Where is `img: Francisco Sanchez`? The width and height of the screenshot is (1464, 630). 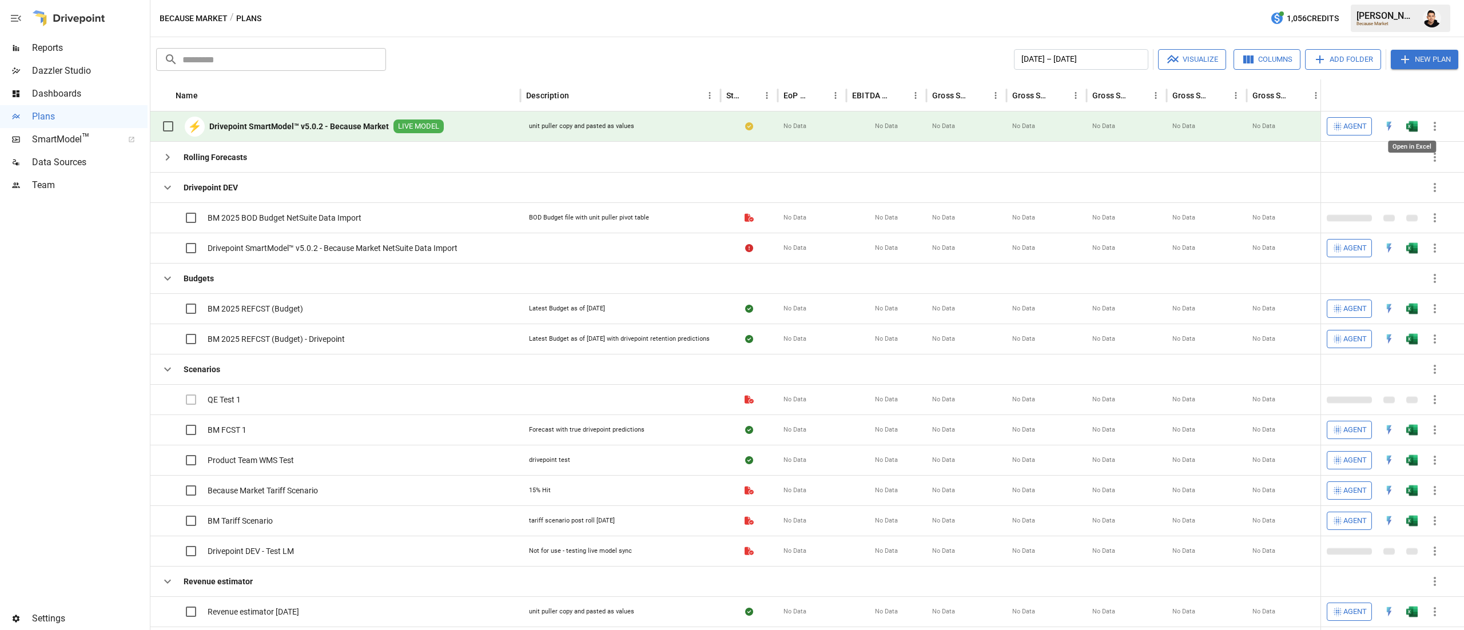
img: Francisco Sanchez is located at coordinates (1432, 18).